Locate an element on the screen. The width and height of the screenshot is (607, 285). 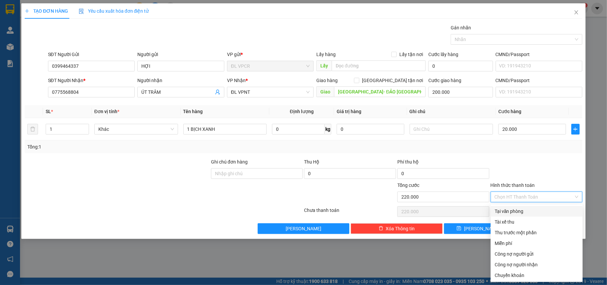
input: Ghi chú đơn hàng is located at coordinates (257, 173).